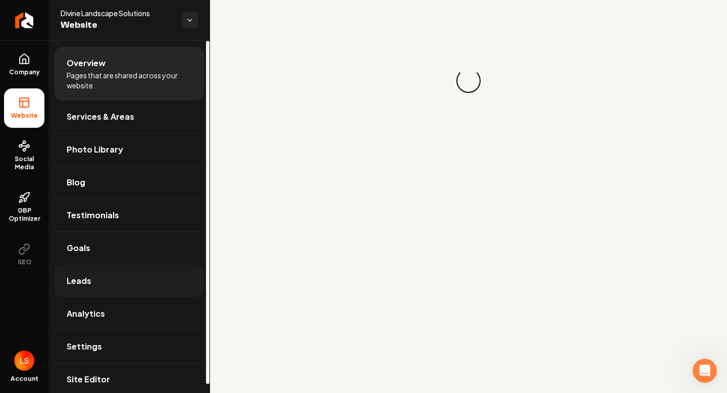 The image size is (727, 393). What do you see at coordinates (78, 248) in the screenshot?
I see `span: Goals` at bounding box center [78, 248].